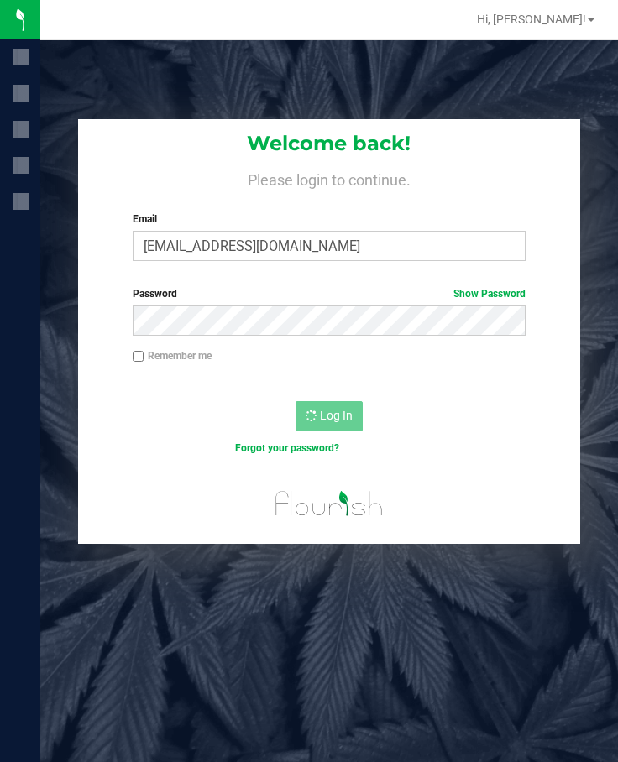 Image resolution: width=618 pixels, height=762 pixels. Describe the element at coordinates (154, 294) in the screenshot. I see `span: Password` at that location.